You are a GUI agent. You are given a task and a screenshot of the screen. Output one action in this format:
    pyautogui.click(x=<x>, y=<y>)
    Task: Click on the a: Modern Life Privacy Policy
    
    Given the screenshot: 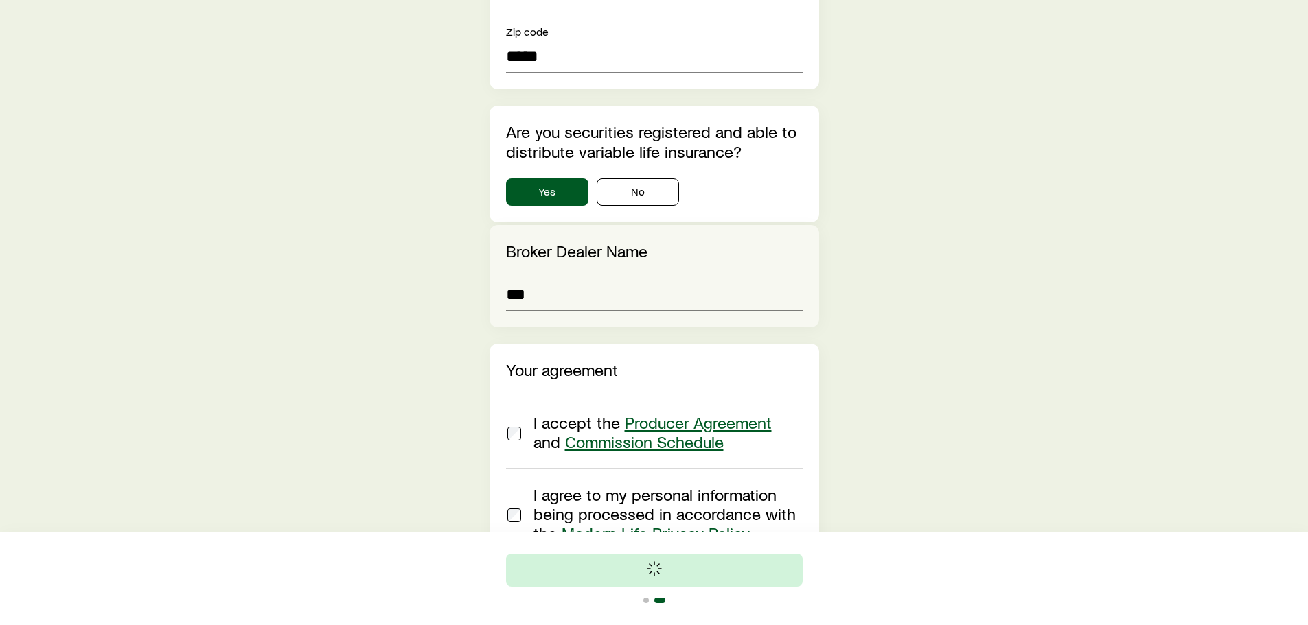 What is the action you would take?
    pyautogui.click(x=656, y=533)
    